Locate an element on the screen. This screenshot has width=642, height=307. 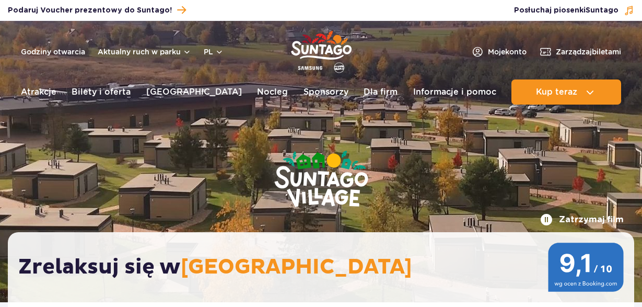
a: Zarządzajbiletami is located at coordinates (580, 52).